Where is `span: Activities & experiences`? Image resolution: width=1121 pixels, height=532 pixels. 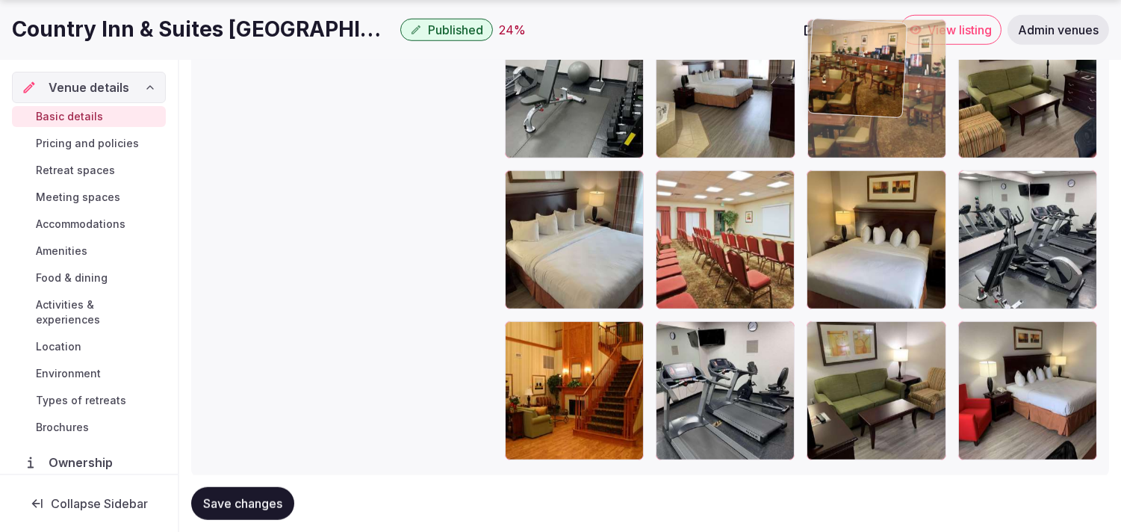 span: Activities & experiences is located at coordinates (98, 312).